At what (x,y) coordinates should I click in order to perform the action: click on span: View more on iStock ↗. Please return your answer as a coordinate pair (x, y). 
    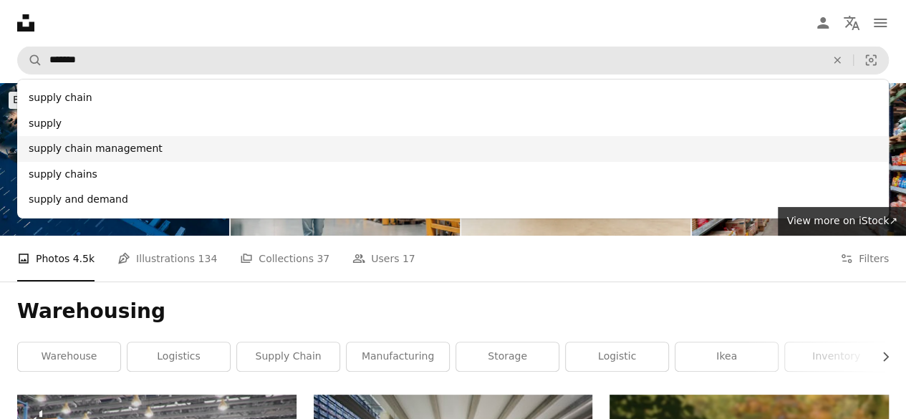
    Looking at the image, I should click on (841, 221).